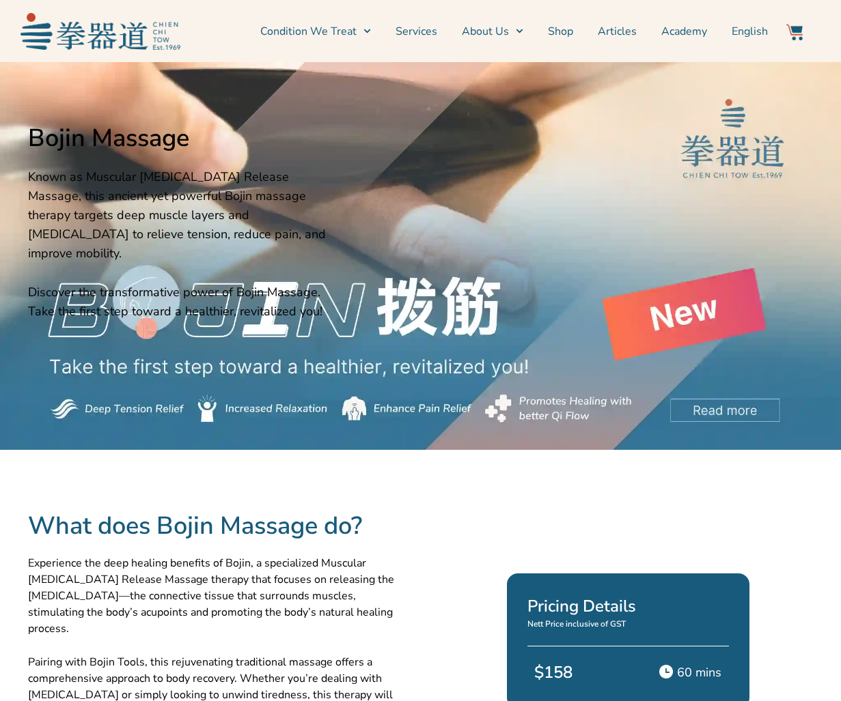 The image size is (841, 701). I want to click on a: Services, so click(416, 31).